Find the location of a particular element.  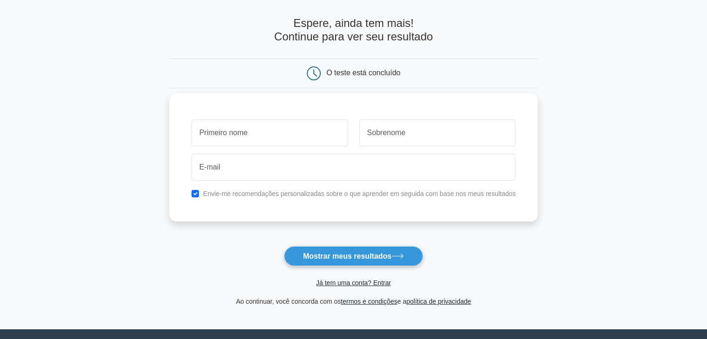

font: Mostrar meus resultados is located at coordinates (347, 256).